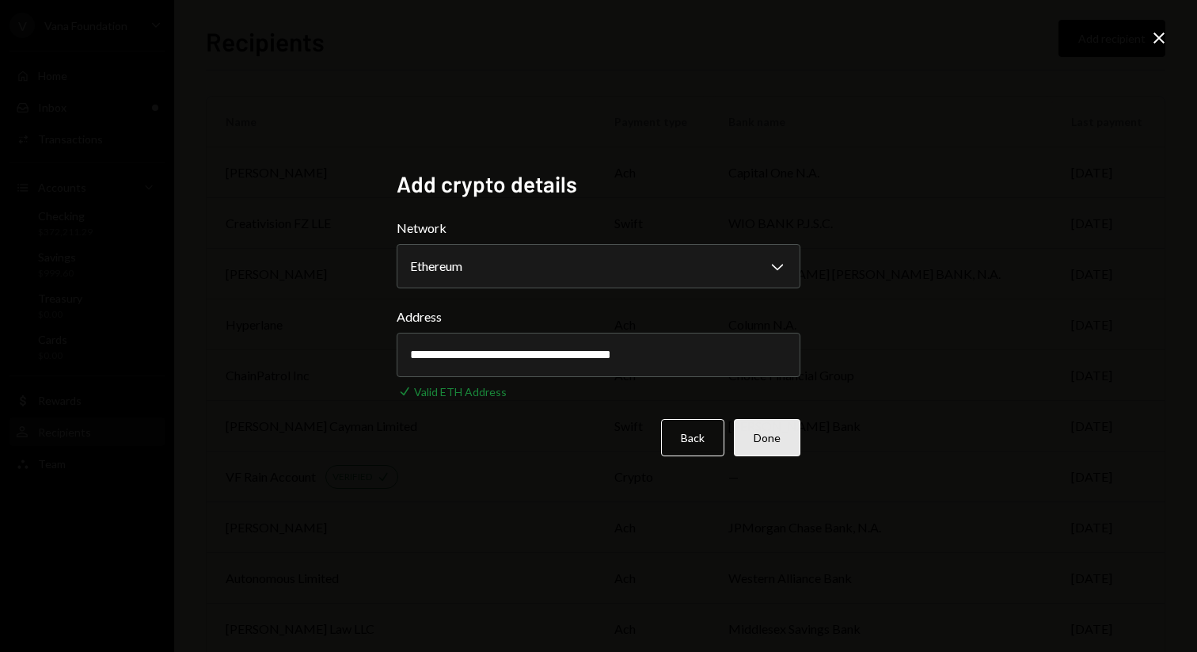 The image size is (1197, 652). What do you see at coordinates (767, 437) in the screenshot?
I see `button: Done` at bounding box center [767, 437].